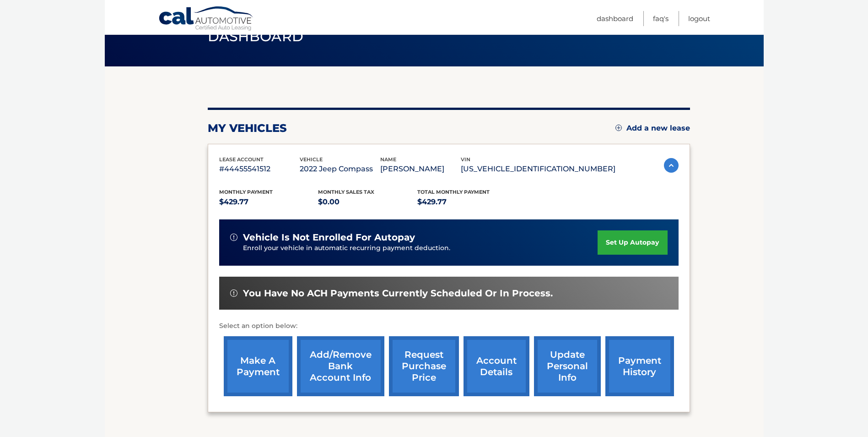  Describe the element at coordinates (615, 18) in the screenshot. I see `a: Dashboard` at that location.